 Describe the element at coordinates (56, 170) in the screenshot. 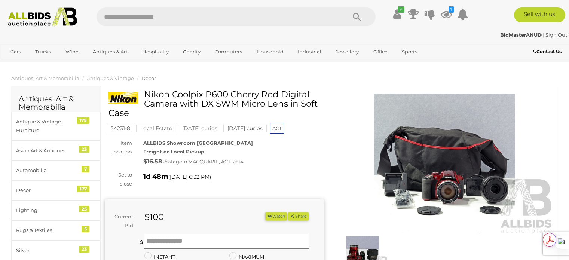

I see `a: Automobilia 7` at that location.